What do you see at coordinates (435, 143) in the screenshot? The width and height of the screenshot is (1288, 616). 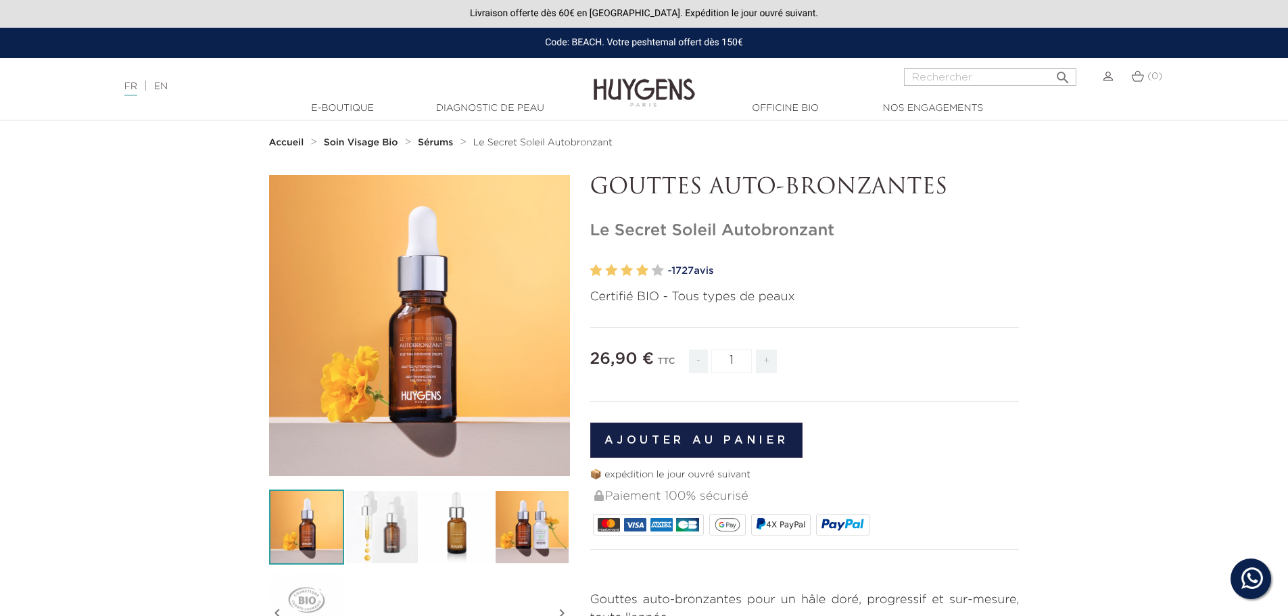 I see `strong: Sérums` at bounding box center [435, 143].